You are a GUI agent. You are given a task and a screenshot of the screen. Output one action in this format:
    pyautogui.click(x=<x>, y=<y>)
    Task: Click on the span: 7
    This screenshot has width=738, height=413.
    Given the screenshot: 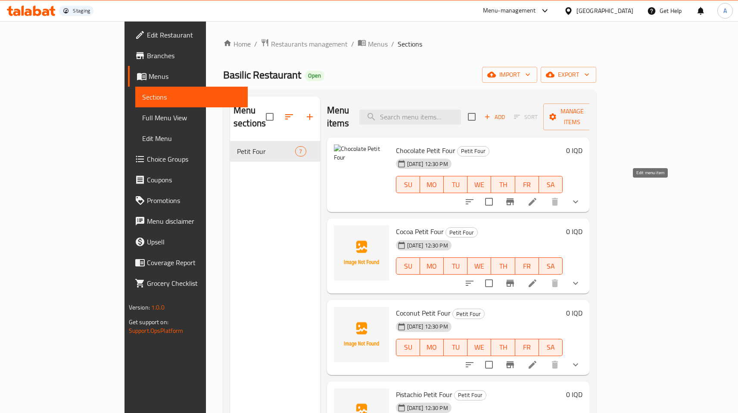 What is the action you would take?
    pyautogui.click(x=300, y=151)
    